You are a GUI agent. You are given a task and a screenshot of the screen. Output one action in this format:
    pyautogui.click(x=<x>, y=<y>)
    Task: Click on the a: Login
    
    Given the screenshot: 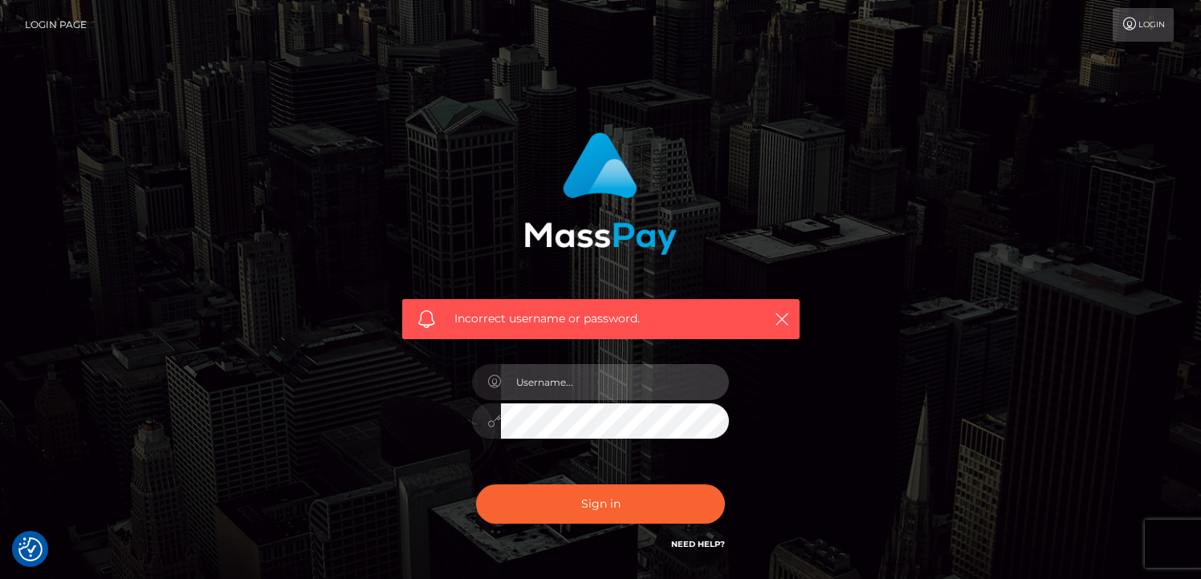 What is the action you would take?
    pyautogui.click(x=1143, y=25)
    